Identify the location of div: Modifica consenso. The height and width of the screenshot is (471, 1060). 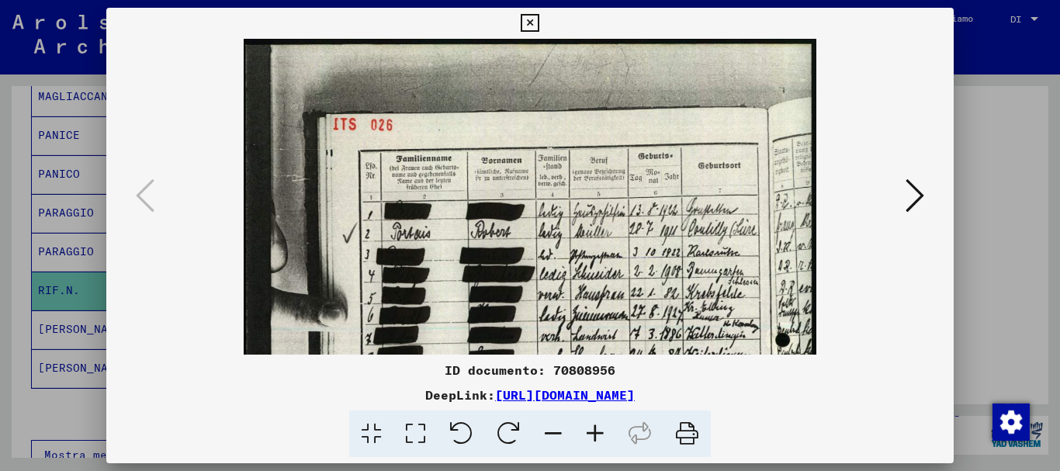
(1010, 421).